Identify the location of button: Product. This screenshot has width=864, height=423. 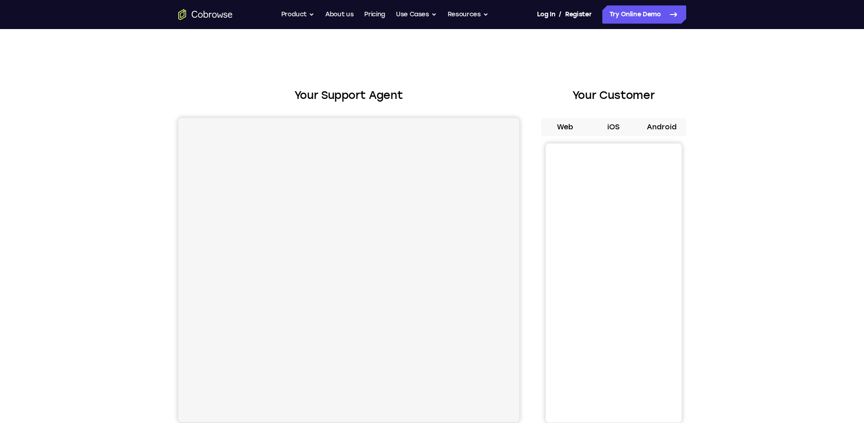
(298, 15).